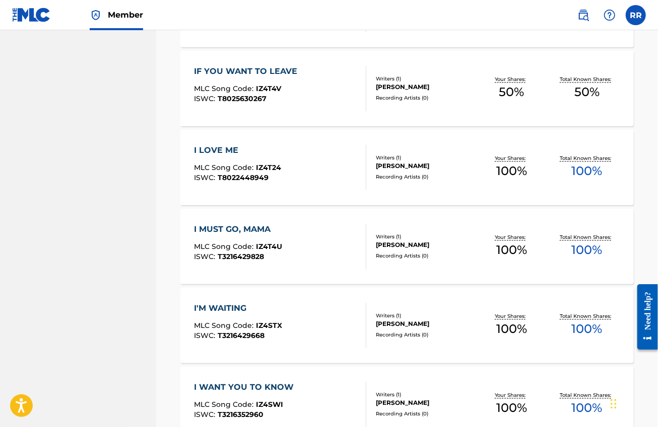 The image size is (658, 427). Describe the element at coordinates (268, 168) in the screenshot. I see `span: IZ4T24` at that location.